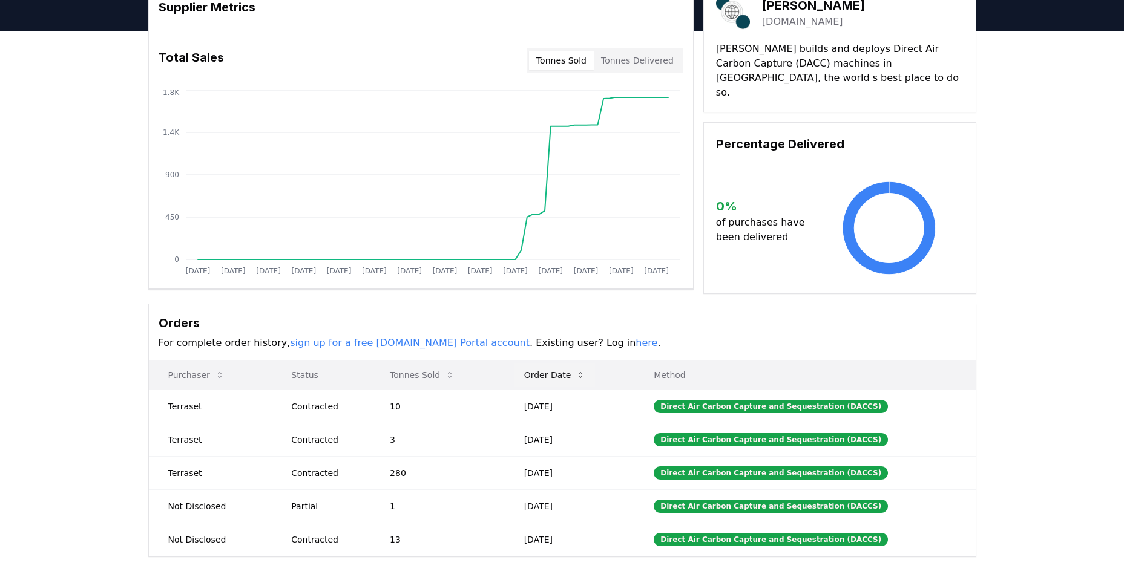 The height and width of the screenshot is (577, 1124). What do you see at coordinates (177, 260) in the screenshot?
I see `tspan: 0` at bounding box center [177, 260].